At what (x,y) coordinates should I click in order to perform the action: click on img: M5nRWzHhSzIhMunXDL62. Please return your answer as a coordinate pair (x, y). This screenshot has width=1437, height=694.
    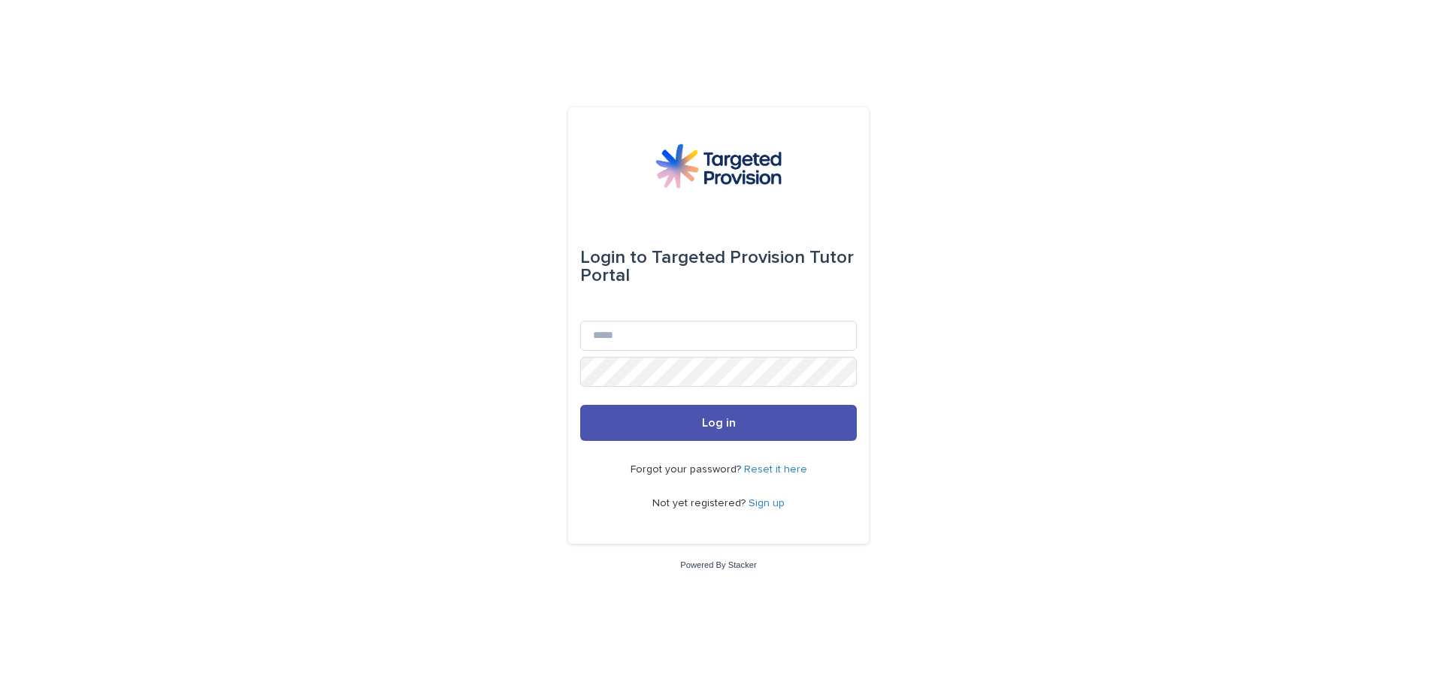
    Looking at the image, I should click on (718, 166).